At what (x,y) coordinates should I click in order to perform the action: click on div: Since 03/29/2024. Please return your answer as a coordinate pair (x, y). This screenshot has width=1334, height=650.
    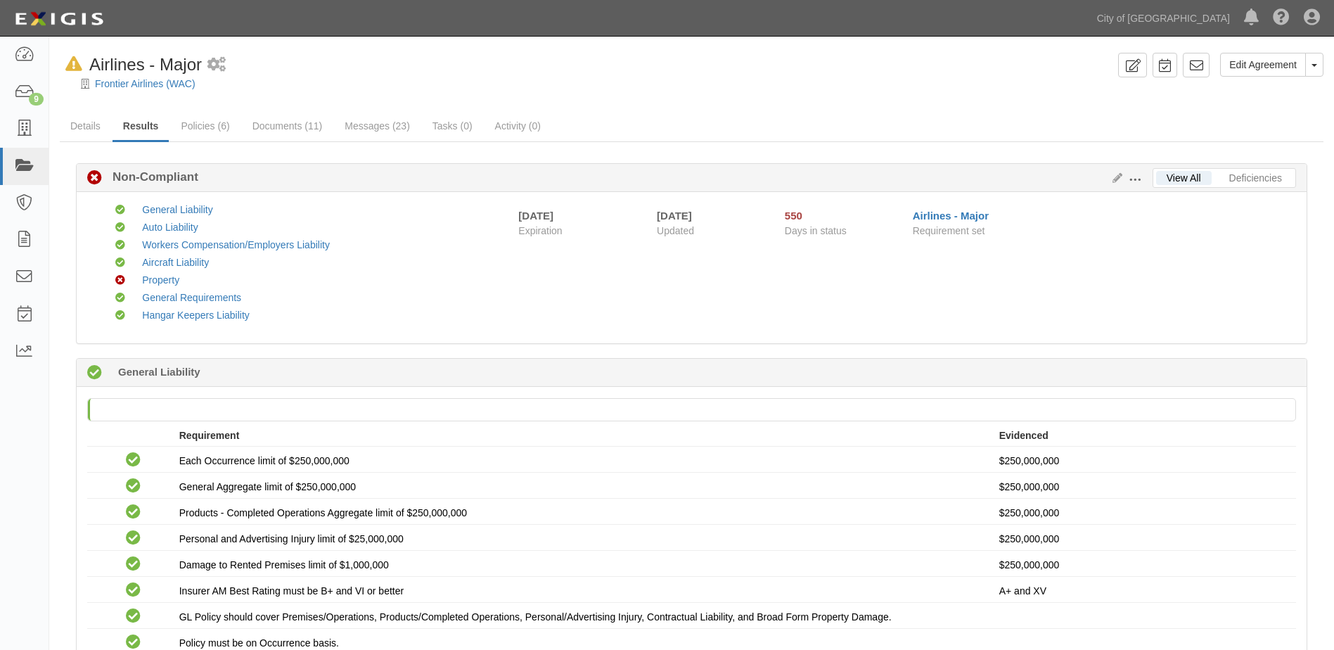
    Looking at the image, I should click on (843, 215).